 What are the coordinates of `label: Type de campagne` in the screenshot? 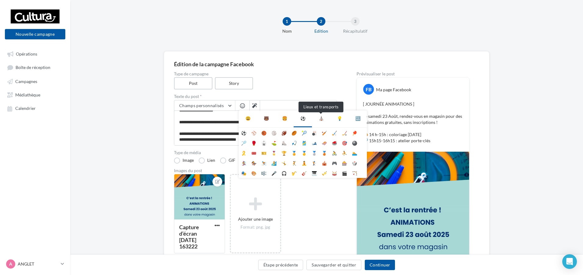 It's located at (256, 74).